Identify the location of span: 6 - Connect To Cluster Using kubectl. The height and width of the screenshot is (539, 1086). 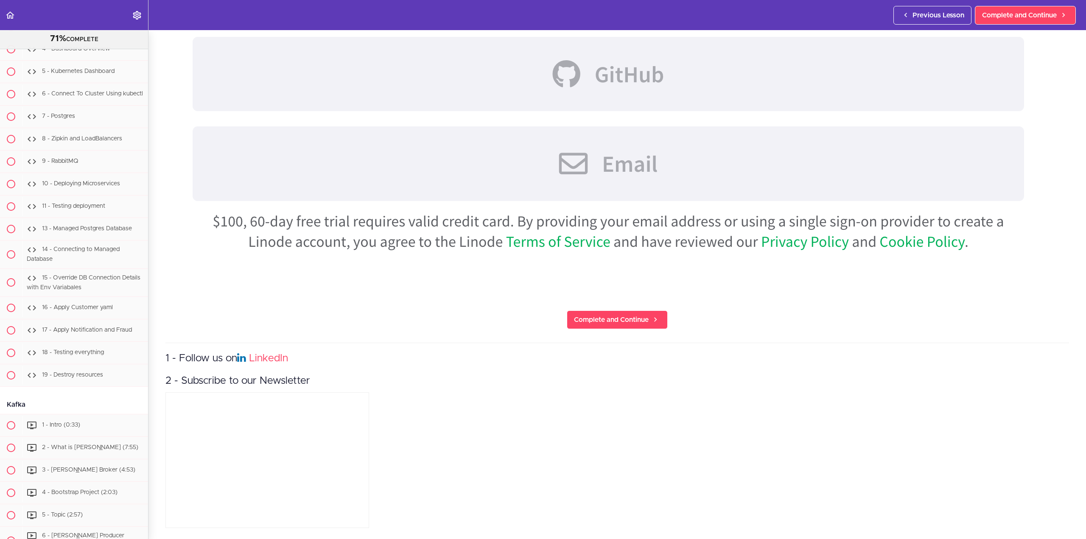
(92, 94).